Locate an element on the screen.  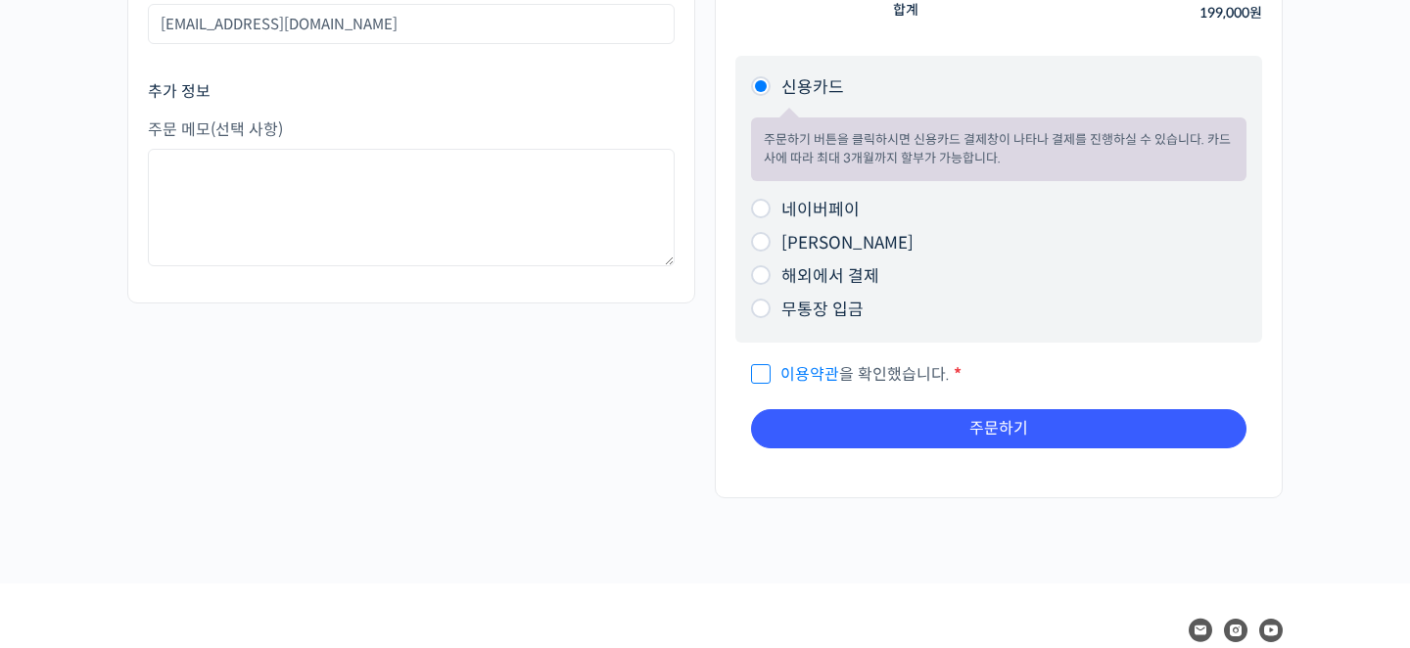
span: (선택 사항) is located at coordinates (247, 129).